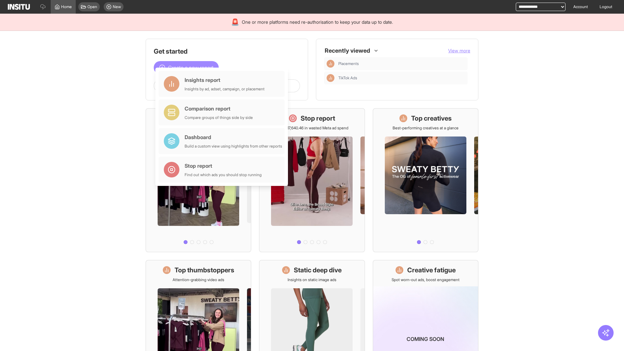 The image size is (624, 351). What do you see at coordinates (459, 51) in the screenshot?
I see `button: View more` at bounding box center [459, 51].